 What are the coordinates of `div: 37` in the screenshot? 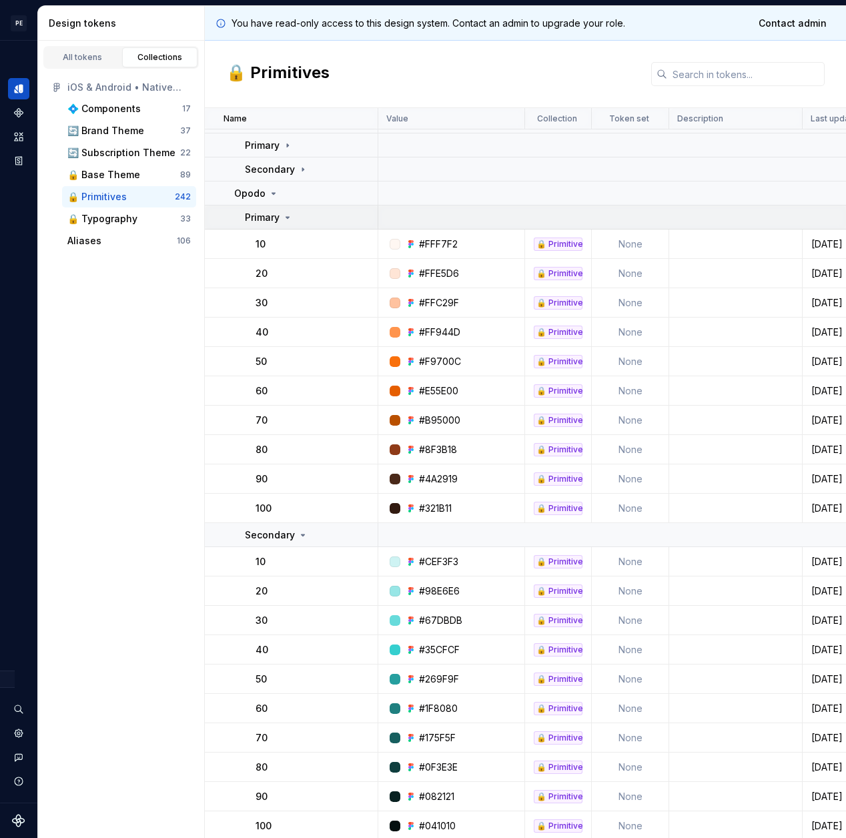 It's located at (185, 131).